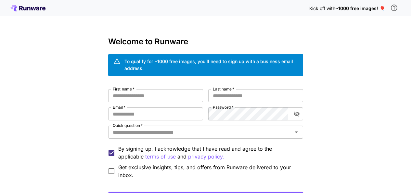 The width and height of the screenshot is (411, 193). I want to click on span: Get exclusive insights, tips, and offers from Runware delivered to your inbox., so click(208, 171).